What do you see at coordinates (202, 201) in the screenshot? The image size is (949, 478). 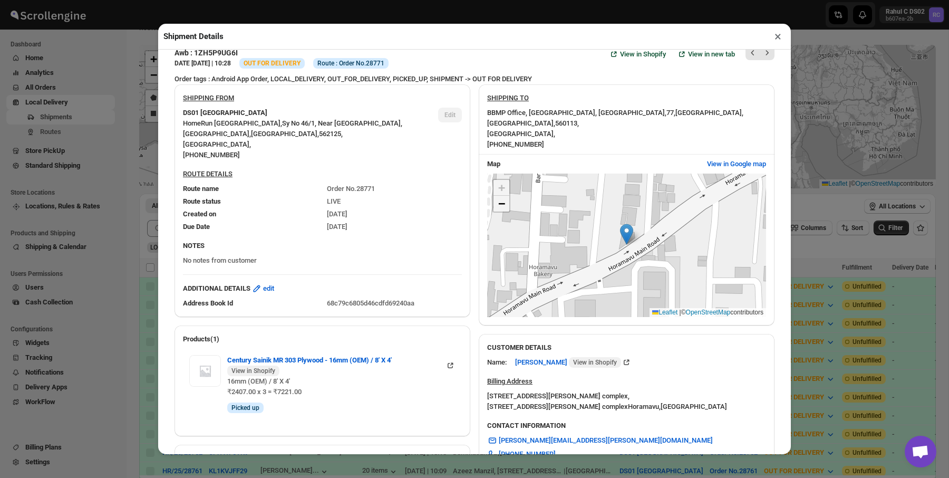 I see `span: Route status` at bounding box center [202, 201].